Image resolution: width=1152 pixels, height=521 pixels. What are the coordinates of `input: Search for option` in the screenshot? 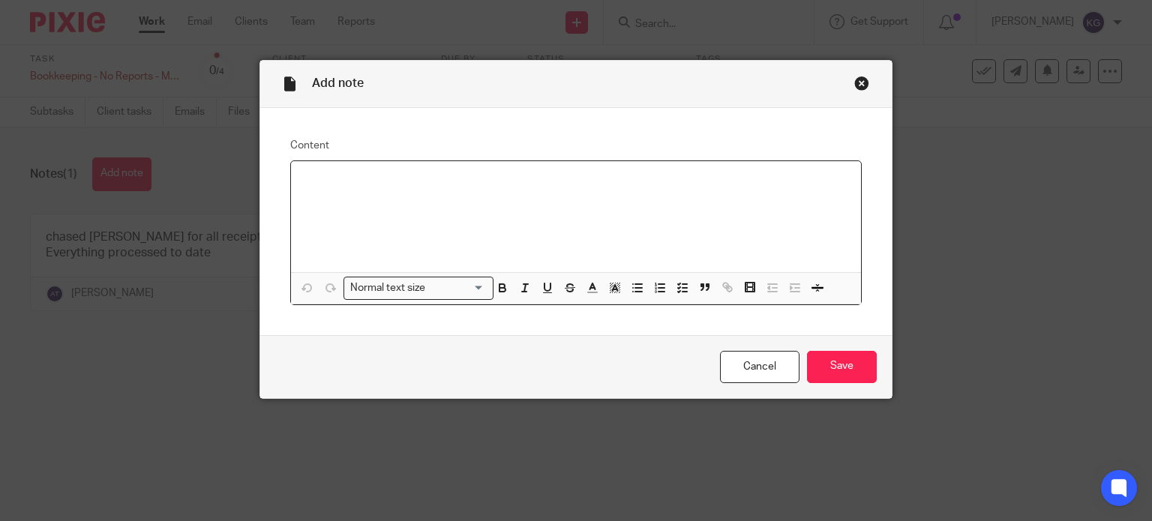 It's located at (457, 288).